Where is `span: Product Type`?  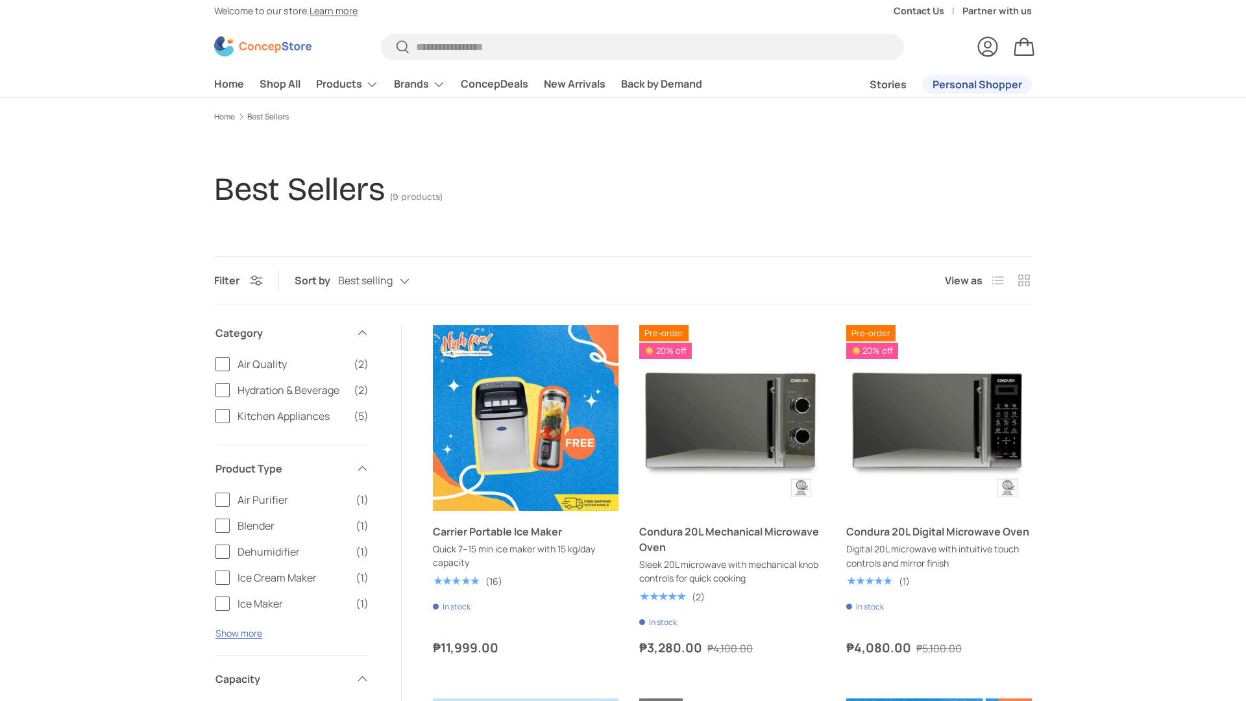 span: Product Type is located at coordinates (282, 469).